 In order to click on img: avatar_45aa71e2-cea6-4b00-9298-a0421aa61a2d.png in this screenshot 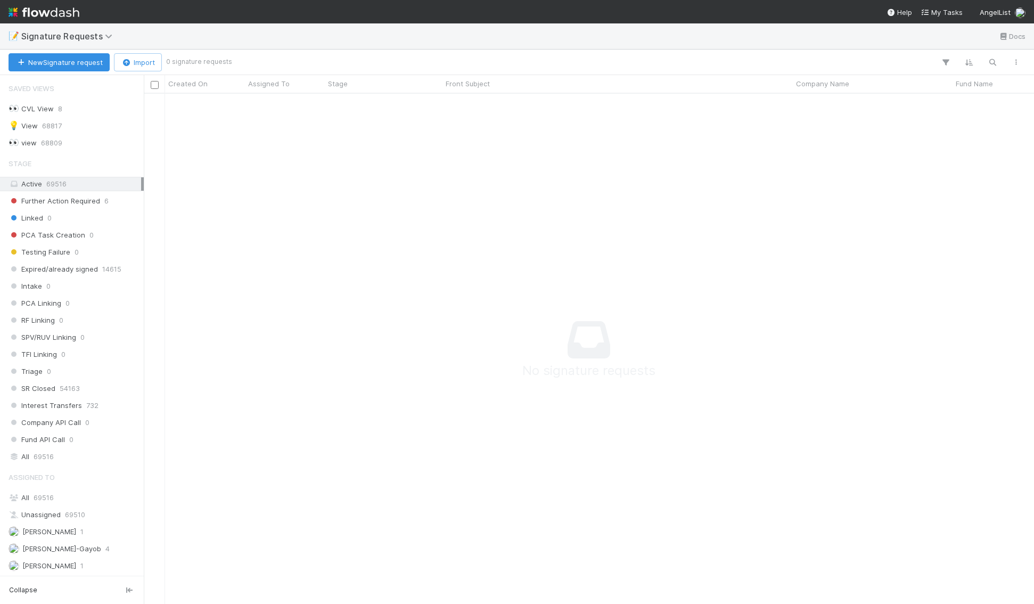, I will do `click(14, 548)`.